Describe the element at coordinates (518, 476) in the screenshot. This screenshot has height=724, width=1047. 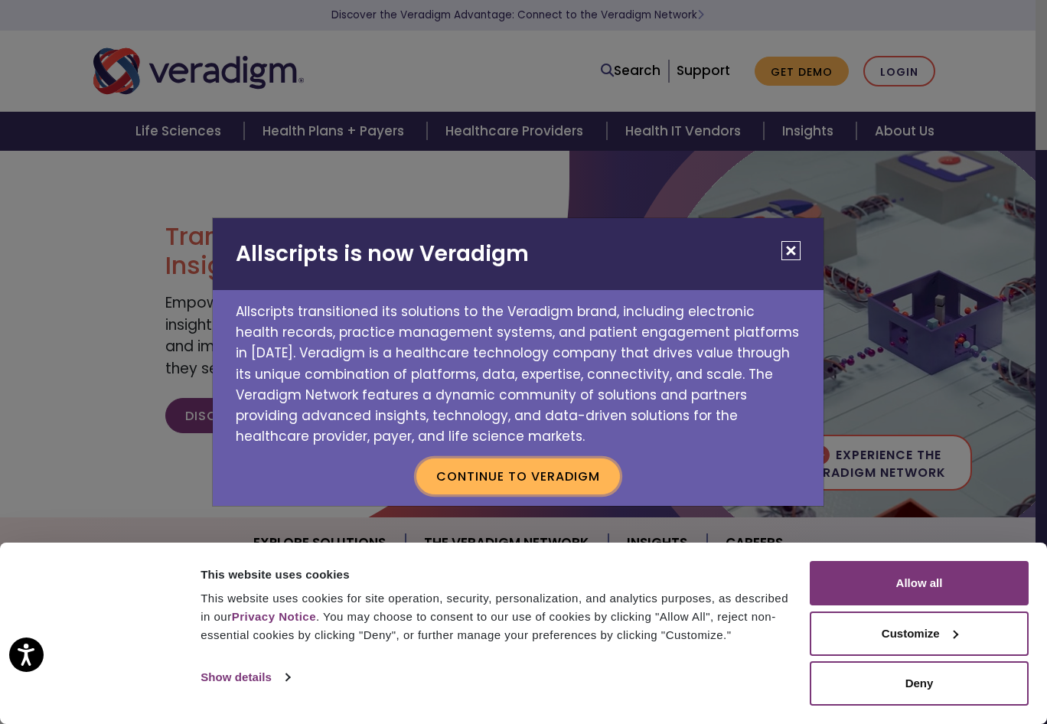
I see `button: Continue to Veradigm` at that location.